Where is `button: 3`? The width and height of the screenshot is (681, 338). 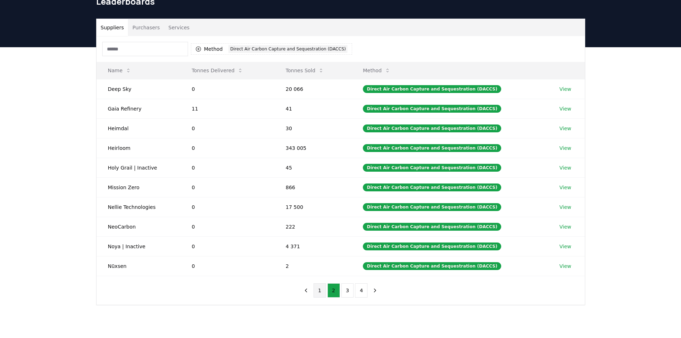 button: 3 is located at coordinates (348, 290).